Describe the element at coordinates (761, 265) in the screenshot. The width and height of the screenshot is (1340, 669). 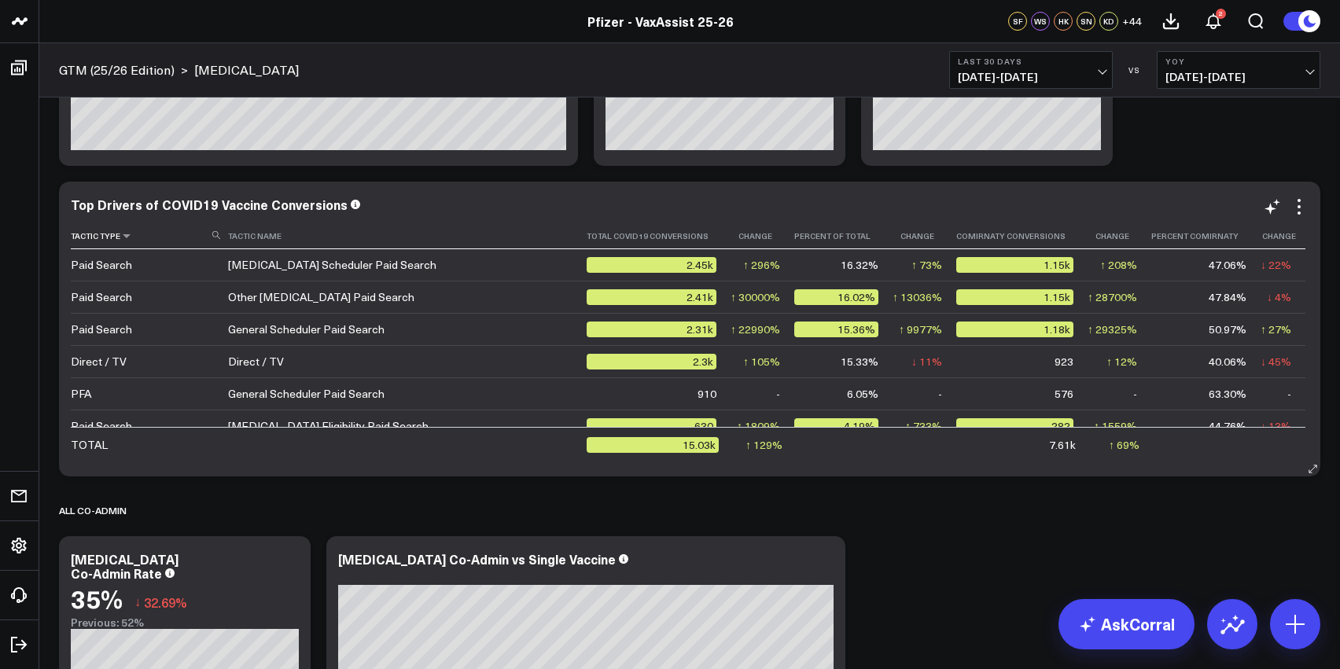
I see `div: ↑ 296%` at that location.